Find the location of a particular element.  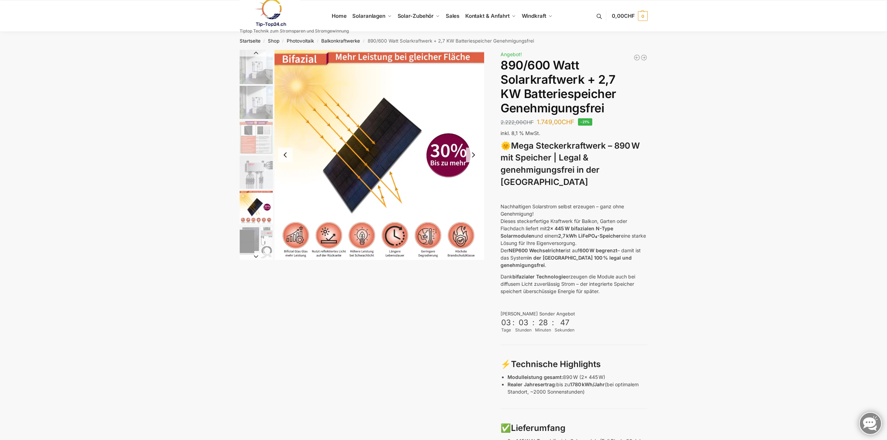

span: Windkraft is located at coordinates (534, 16).